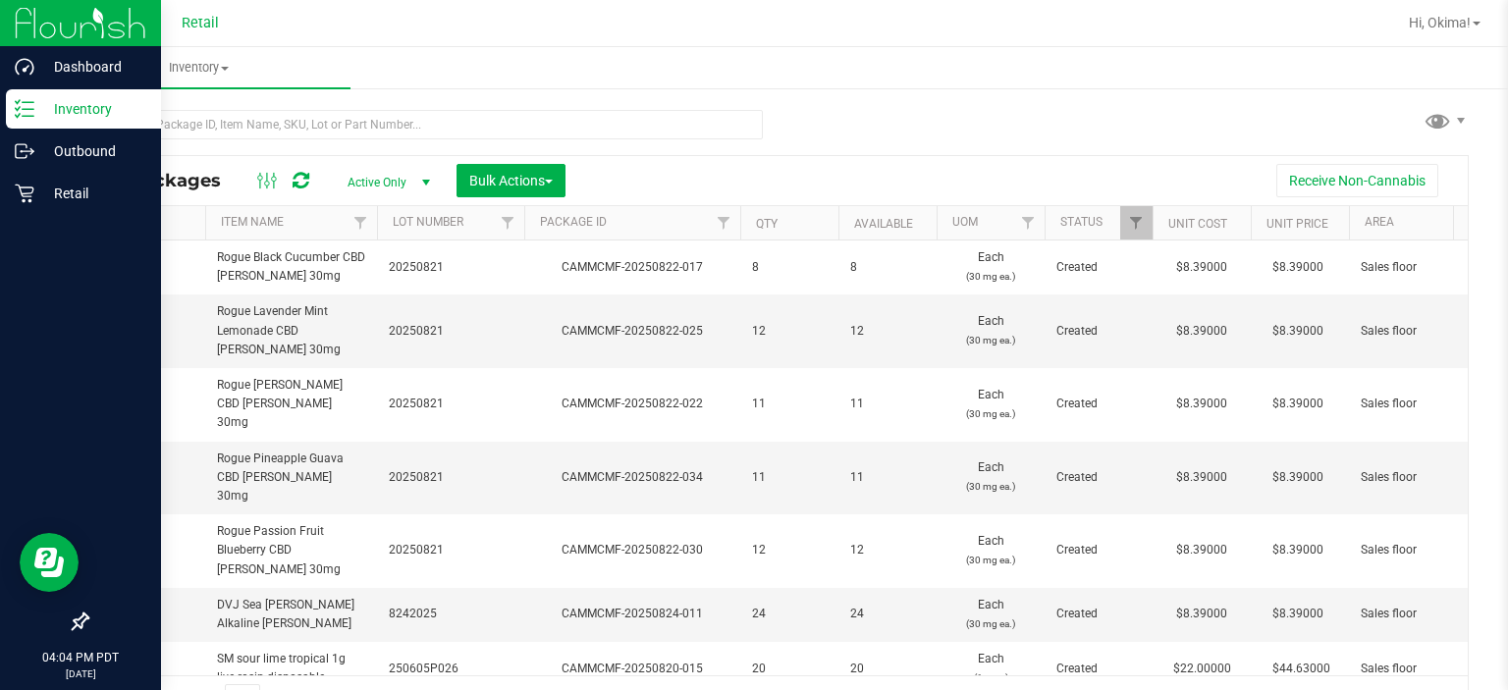  I want to click on a: Item Name, so click(252, 222).